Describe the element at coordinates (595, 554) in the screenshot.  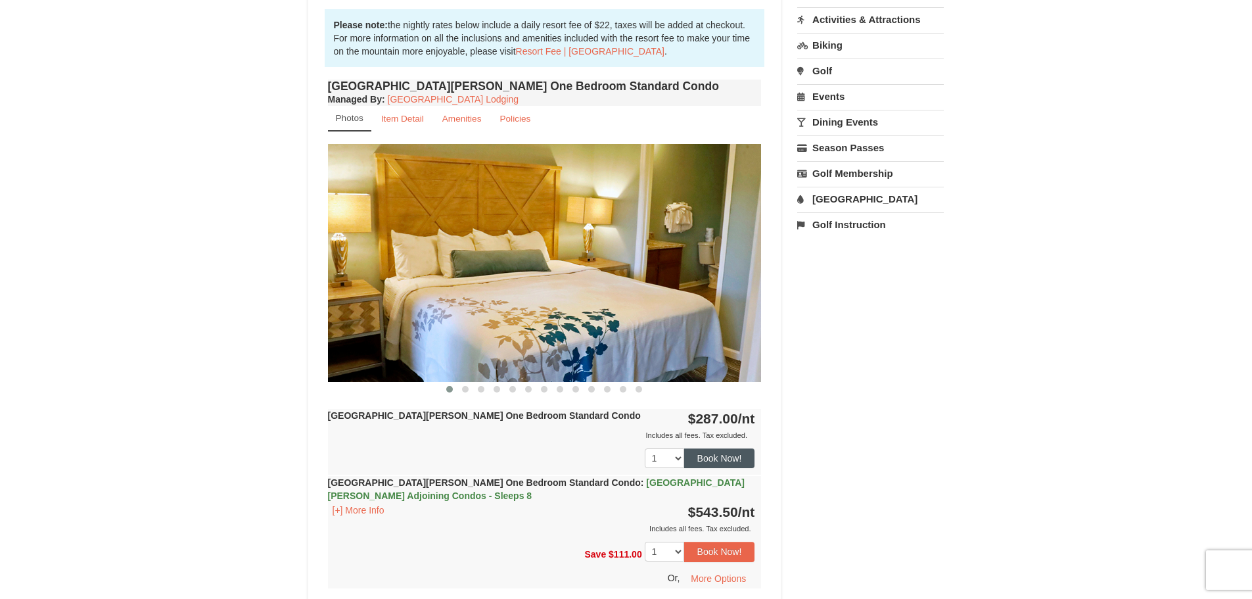
I see `span: Save` at that location.